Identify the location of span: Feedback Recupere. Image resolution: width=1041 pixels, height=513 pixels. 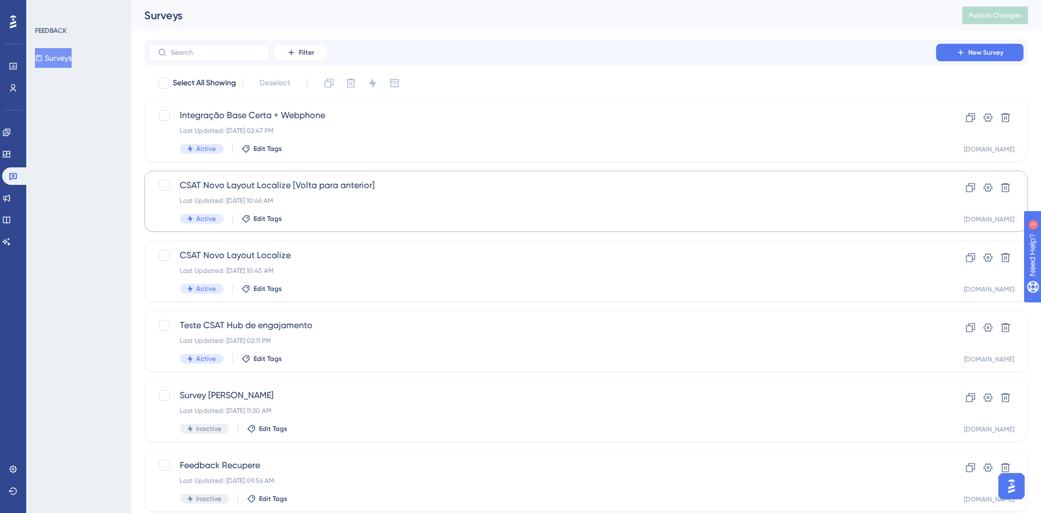
(542, 465).